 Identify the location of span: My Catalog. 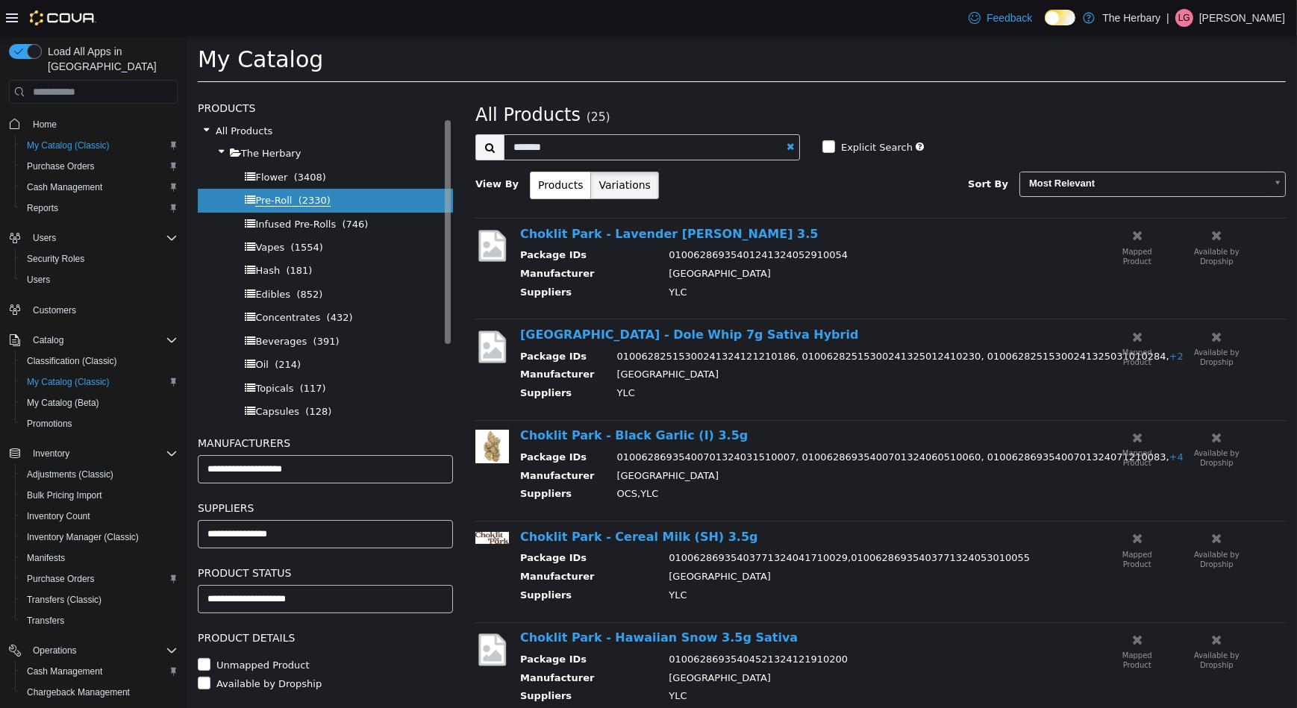
(74, 24).